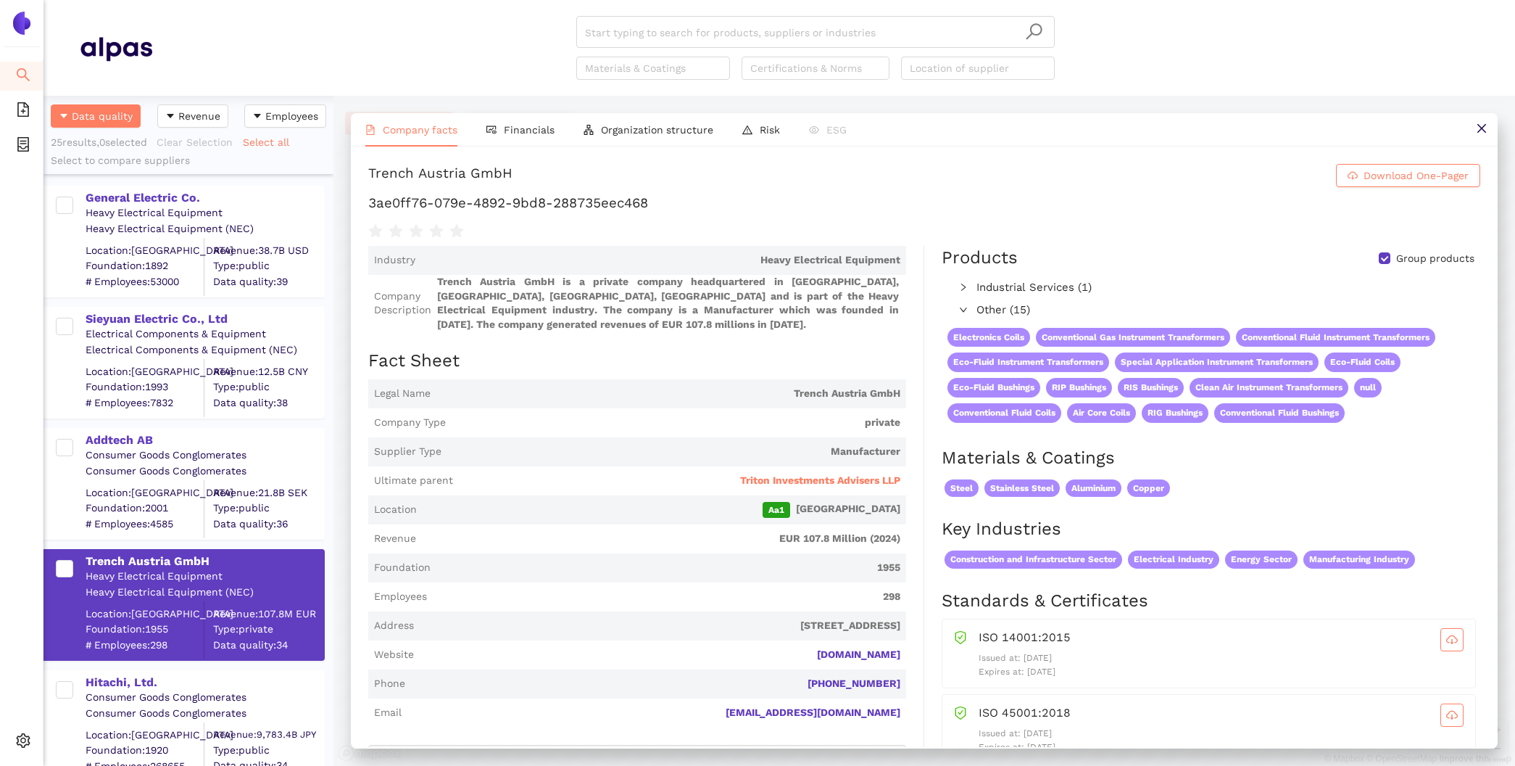 The width and height of the screenshot is (1515, 766). What do you see at coordinates (1280, 412) in the screenshot?
I see `span: Conventional Fluid Bushings` at bounding box center [1280, 412].